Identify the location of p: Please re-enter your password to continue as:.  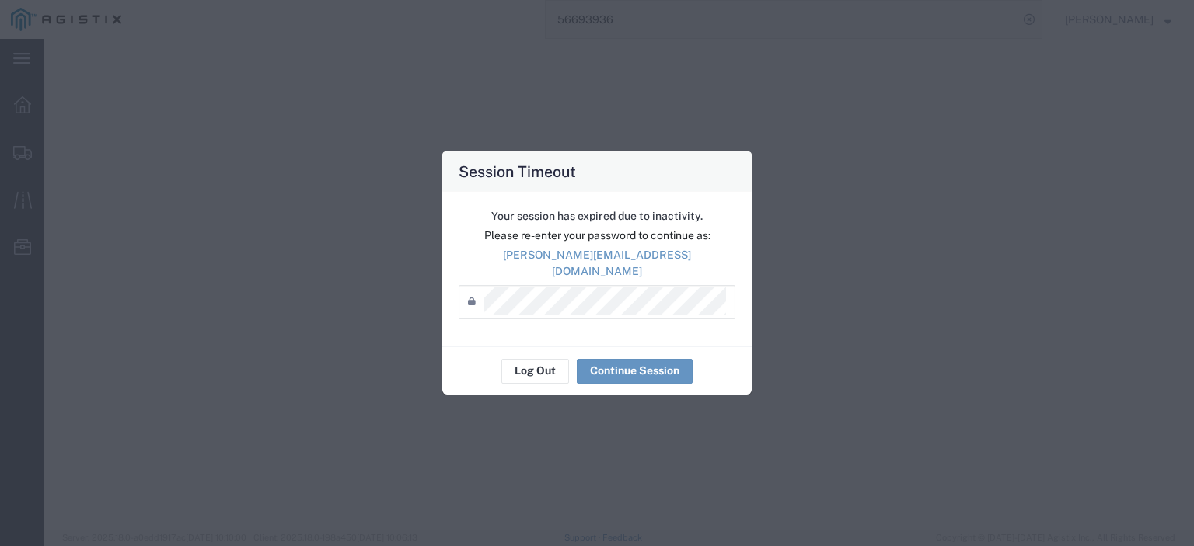
(597, 235).